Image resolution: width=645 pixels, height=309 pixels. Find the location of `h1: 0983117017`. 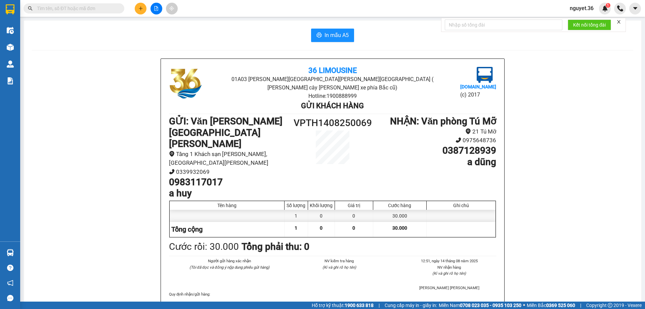

h1: 0983117017 is located at coordinates (230, 182).